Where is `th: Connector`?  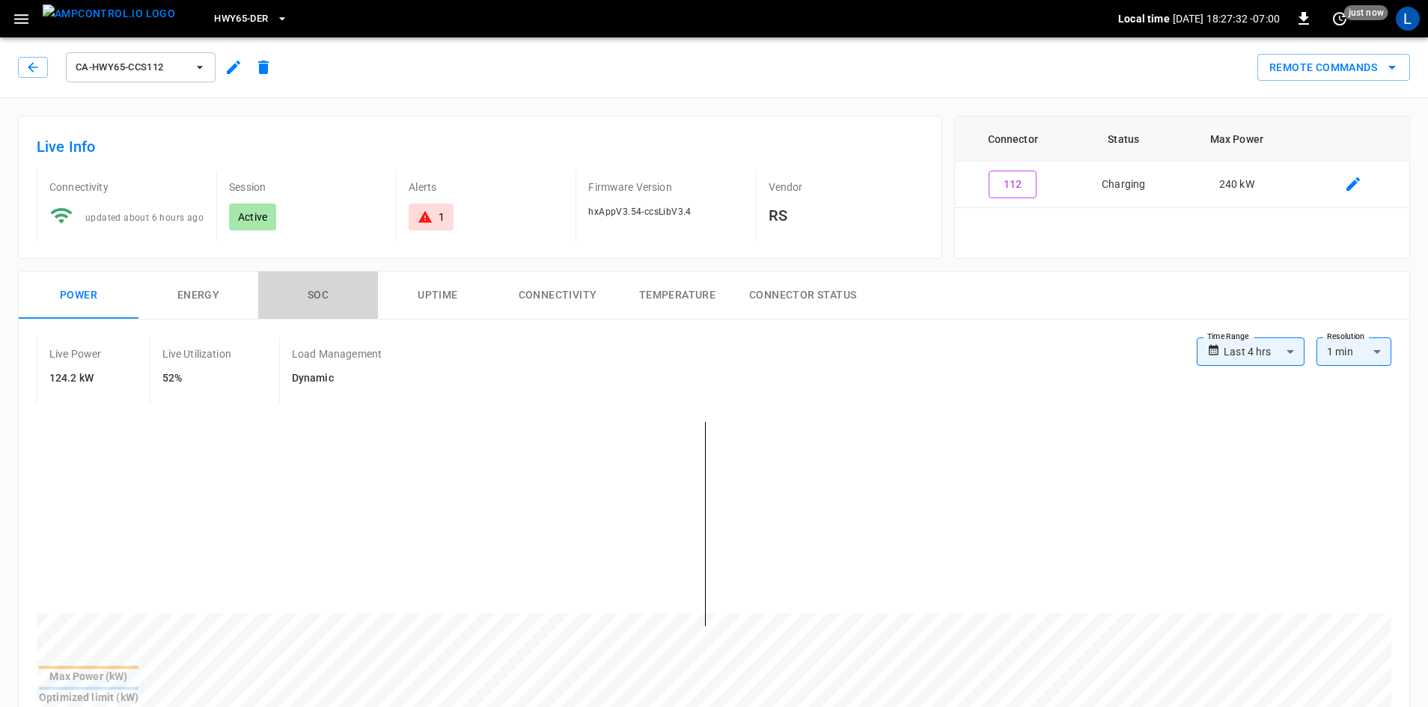
th: Connector is located at coordinates (1013, 139).